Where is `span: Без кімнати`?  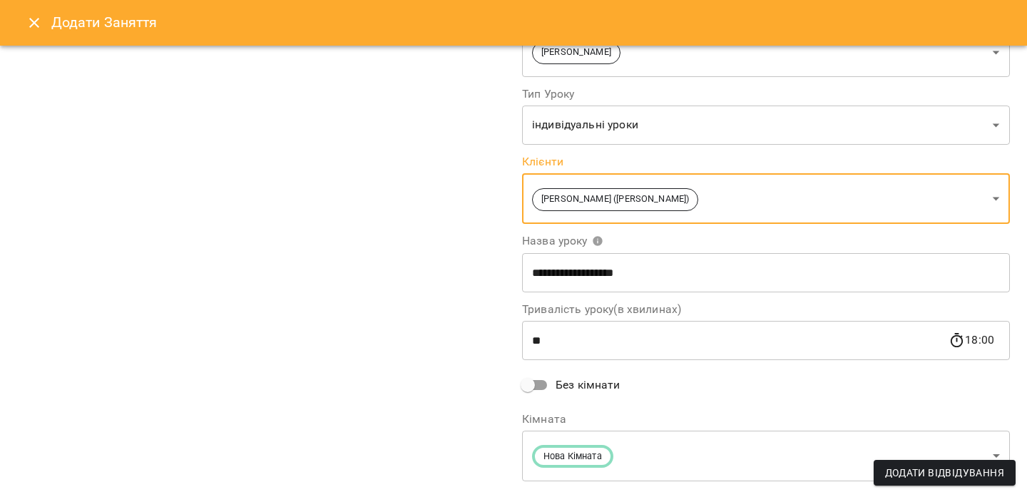 span: Без кімнати is located at coordinates (588, 385).